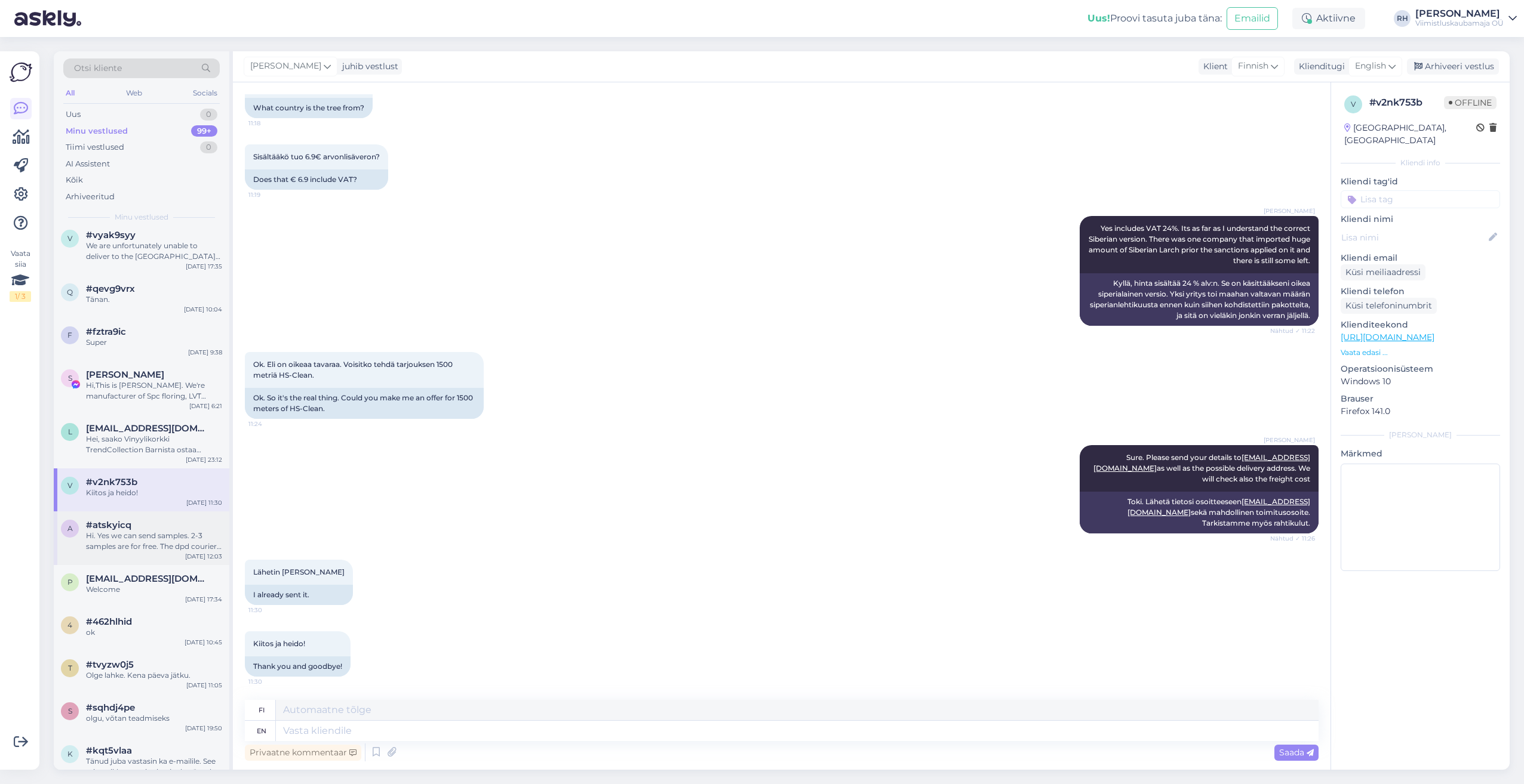  Describe the element at coordinates (90, 197) in the screenshot. I see `div: Arhiveeritud` at that location.